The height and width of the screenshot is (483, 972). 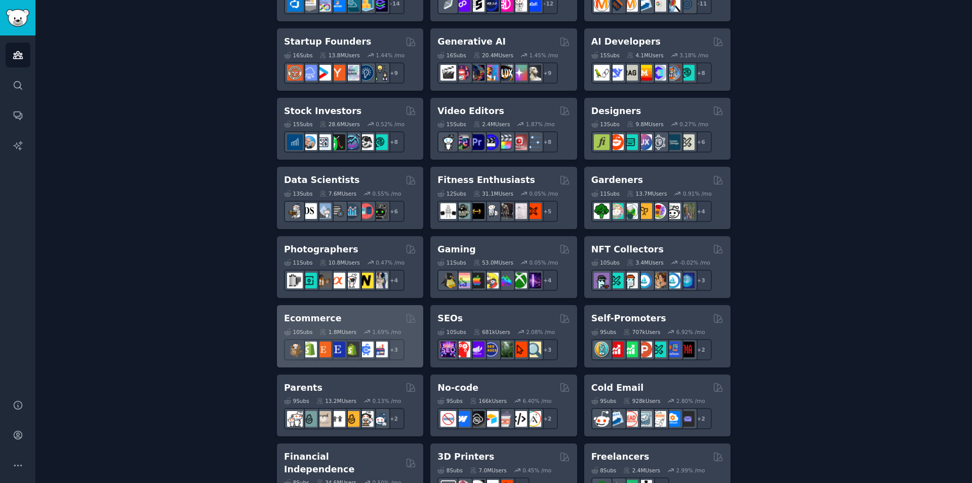 I want to click on img: GummySearch logo, so click(x=18, y=18).